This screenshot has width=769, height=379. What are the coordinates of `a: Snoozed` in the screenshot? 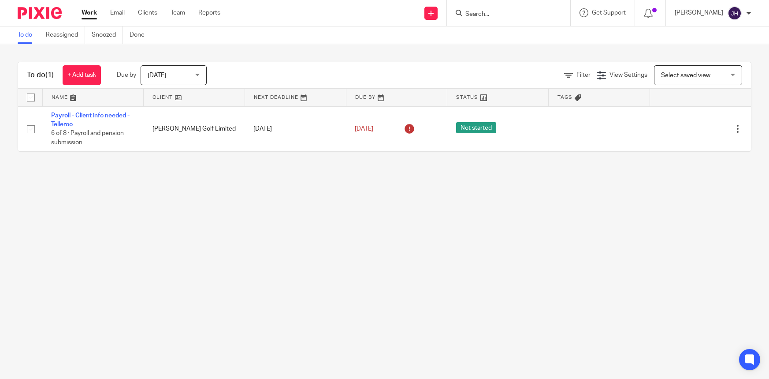 It's located at (107, 35).